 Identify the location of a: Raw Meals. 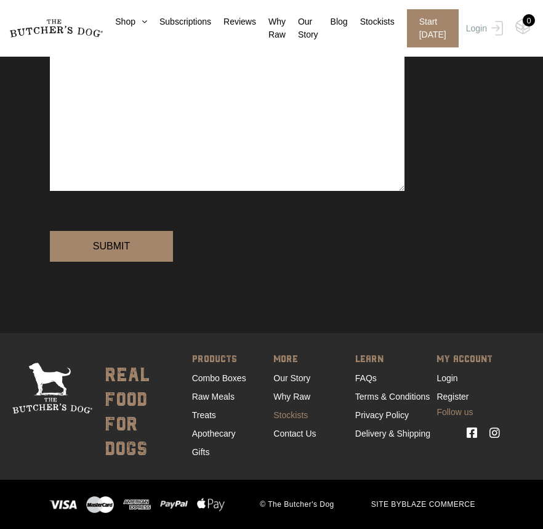
(213, 397).